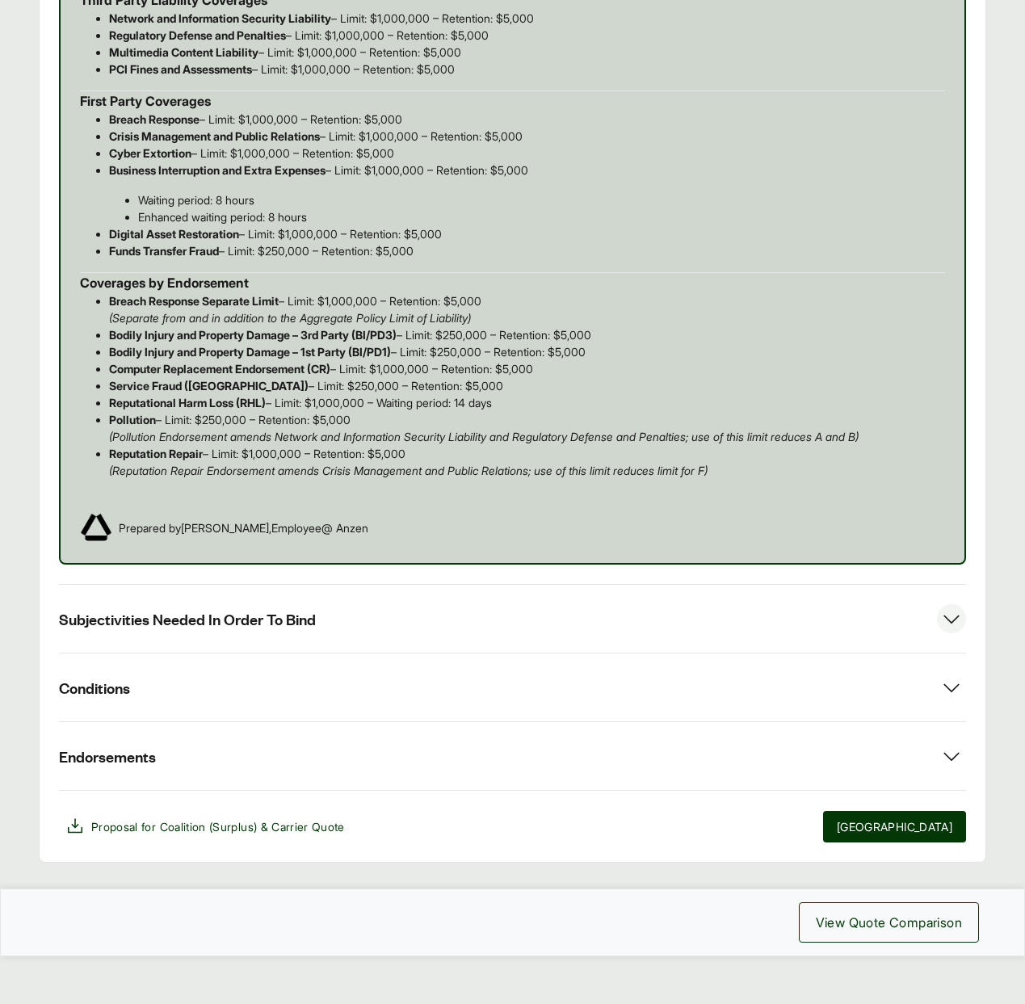 The width and height of the screenshot is (1025, 1004). Describe the element at coordinates (541, 200) in the screenshot. I see `p: Waiting period: 8 hours` at that location.